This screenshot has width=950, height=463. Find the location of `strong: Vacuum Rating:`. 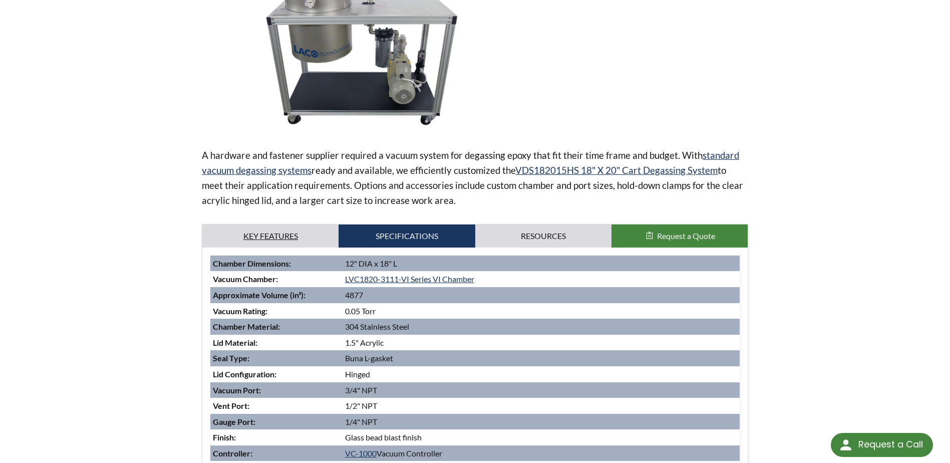

strong: Vacuum Rating: is located at coordinates (240, 311).